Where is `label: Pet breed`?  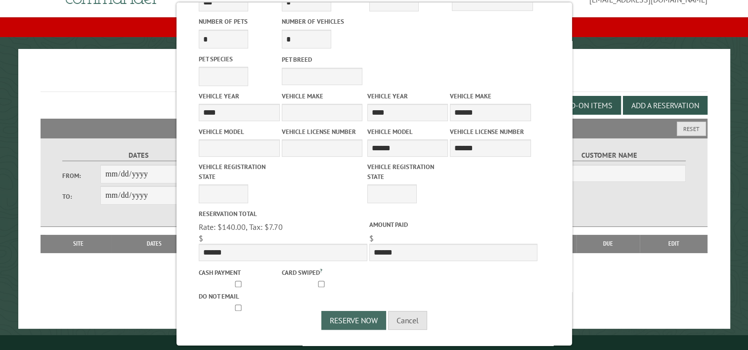 label: Pet breed is located at coordinates (321, 59).